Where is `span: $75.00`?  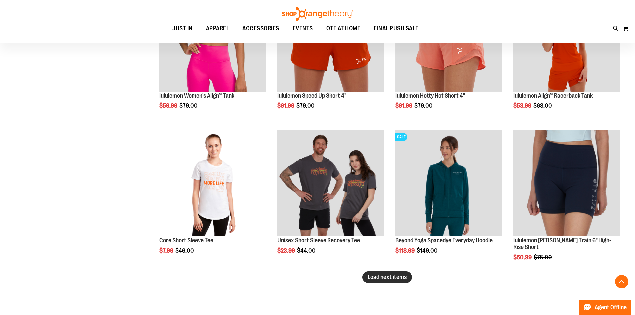
span: $75.00 is located at coordinates (543, 257).